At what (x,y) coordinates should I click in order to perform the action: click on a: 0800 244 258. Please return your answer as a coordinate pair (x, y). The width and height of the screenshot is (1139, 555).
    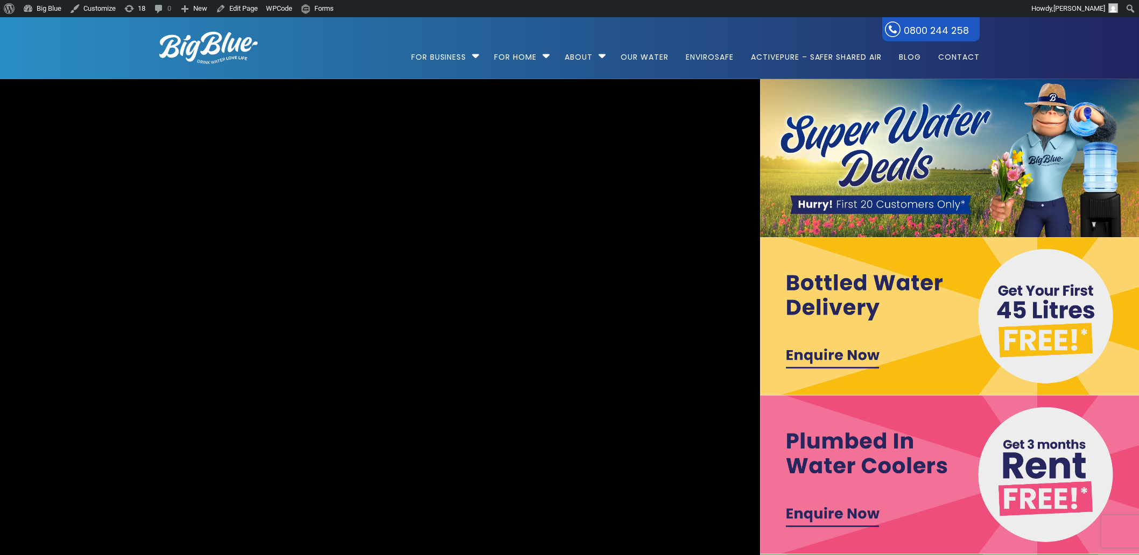
    Looking at the image, I should click on (930, 29).